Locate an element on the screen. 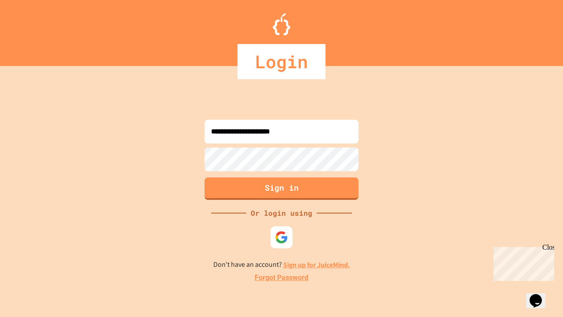  button: Sign in is located at coordinates (282, 188).